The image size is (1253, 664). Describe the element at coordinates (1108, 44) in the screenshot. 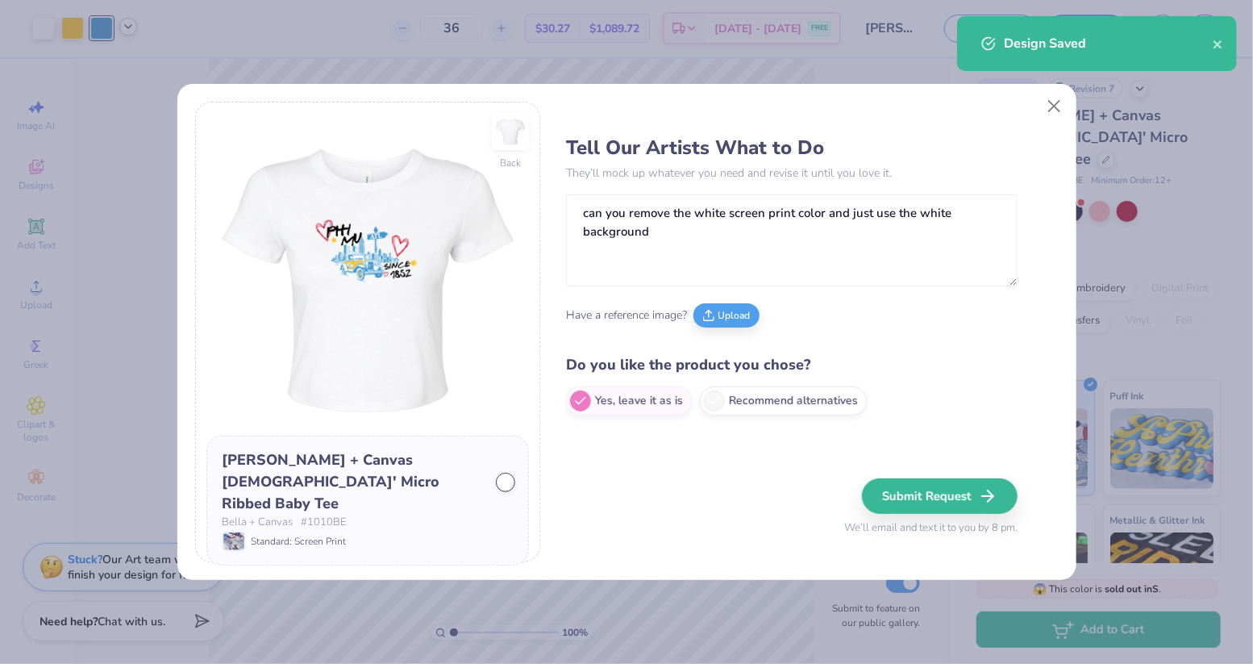

I see `div: Design Saved` at that location.